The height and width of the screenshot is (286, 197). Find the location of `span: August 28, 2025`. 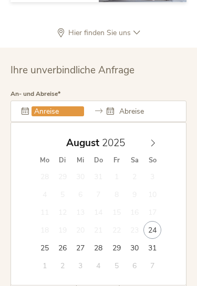

span: August 28, 2025 is located at coordinates (98, 248).